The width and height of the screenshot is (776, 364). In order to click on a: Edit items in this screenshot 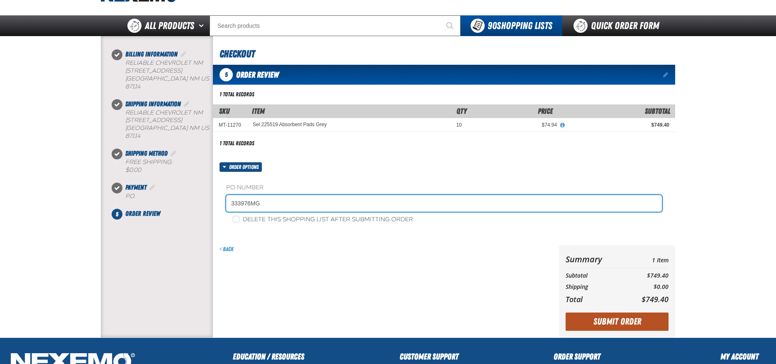, I will do `click(666, 75)`.